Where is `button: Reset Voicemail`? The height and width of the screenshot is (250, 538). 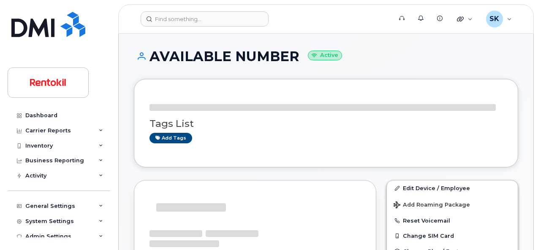
button: Reset Voicemail is located at coordinates (452, 221).